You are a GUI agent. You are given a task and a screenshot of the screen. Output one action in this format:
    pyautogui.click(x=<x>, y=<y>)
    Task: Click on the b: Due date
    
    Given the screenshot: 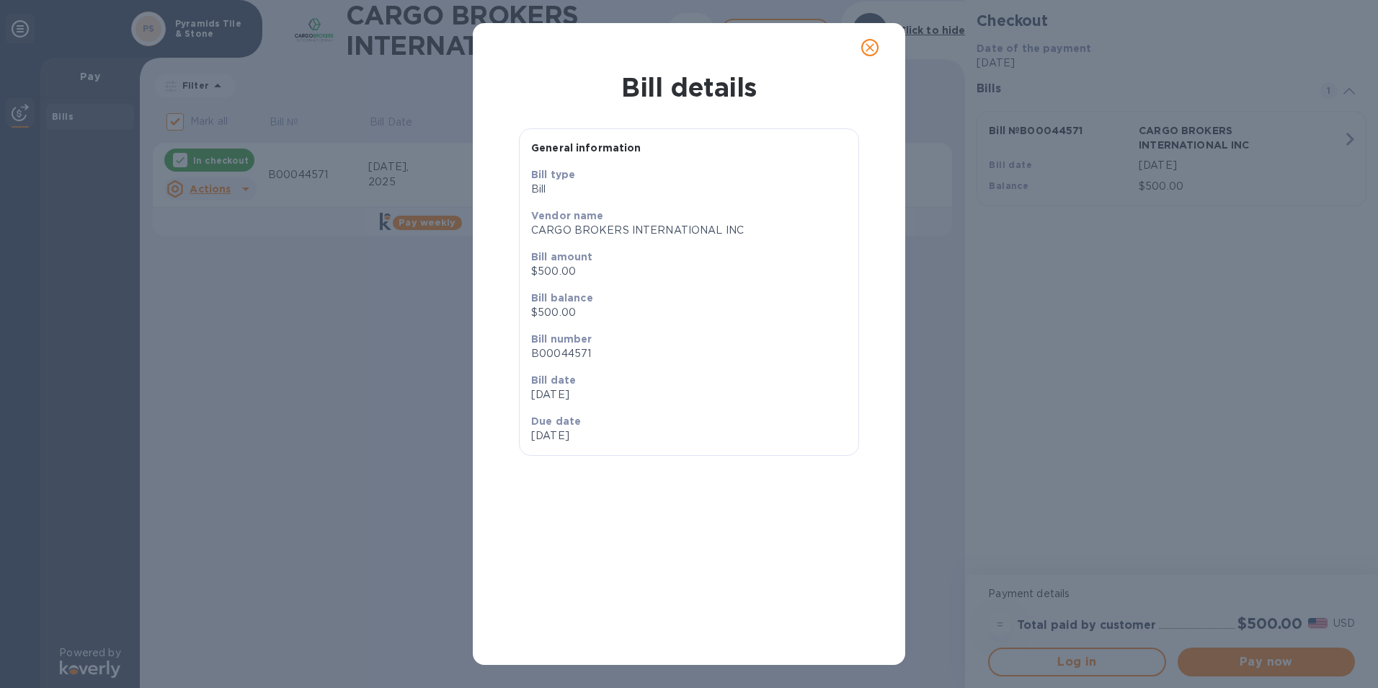 What is the action you would take?
    pyautogui.click(x=556, y=421)
    